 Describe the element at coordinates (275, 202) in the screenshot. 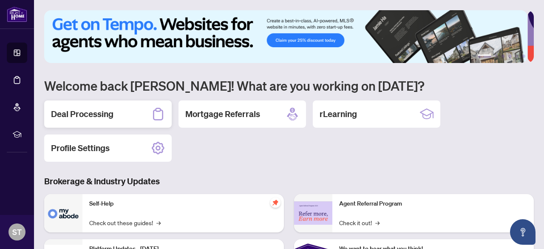

I see `span: pushpin` at that location.